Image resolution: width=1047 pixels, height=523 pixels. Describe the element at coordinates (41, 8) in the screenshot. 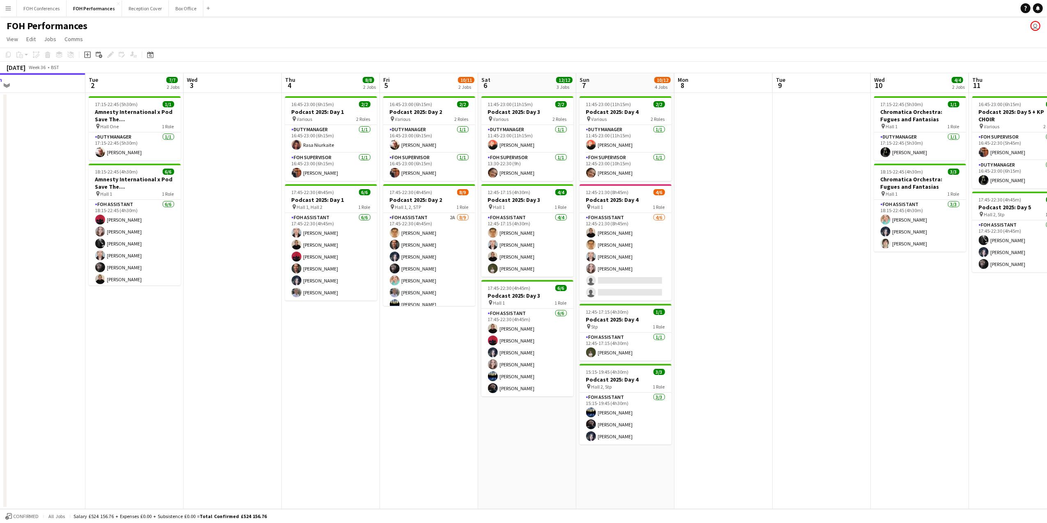

I see `button: FOH Conferences` at that location.